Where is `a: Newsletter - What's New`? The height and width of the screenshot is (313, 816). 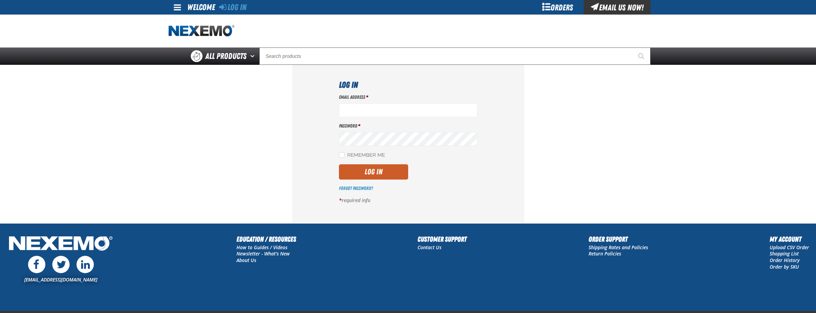 a: Newsletter - What's New is located at coordinates (263, 253).